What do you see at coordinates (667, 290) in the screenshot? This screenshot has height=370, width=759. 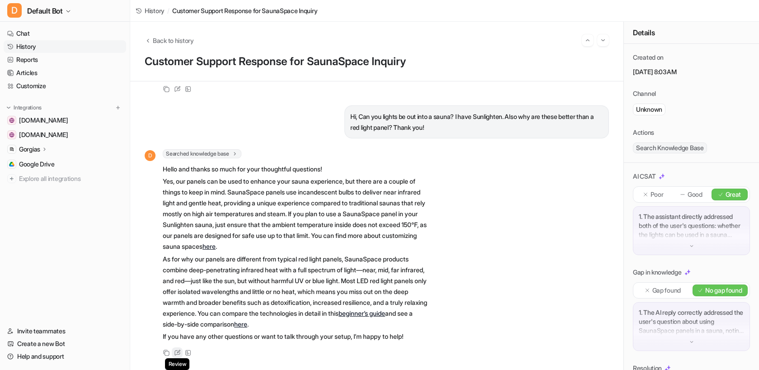 I see `p: Gap found` at bounding box center [667, 290].